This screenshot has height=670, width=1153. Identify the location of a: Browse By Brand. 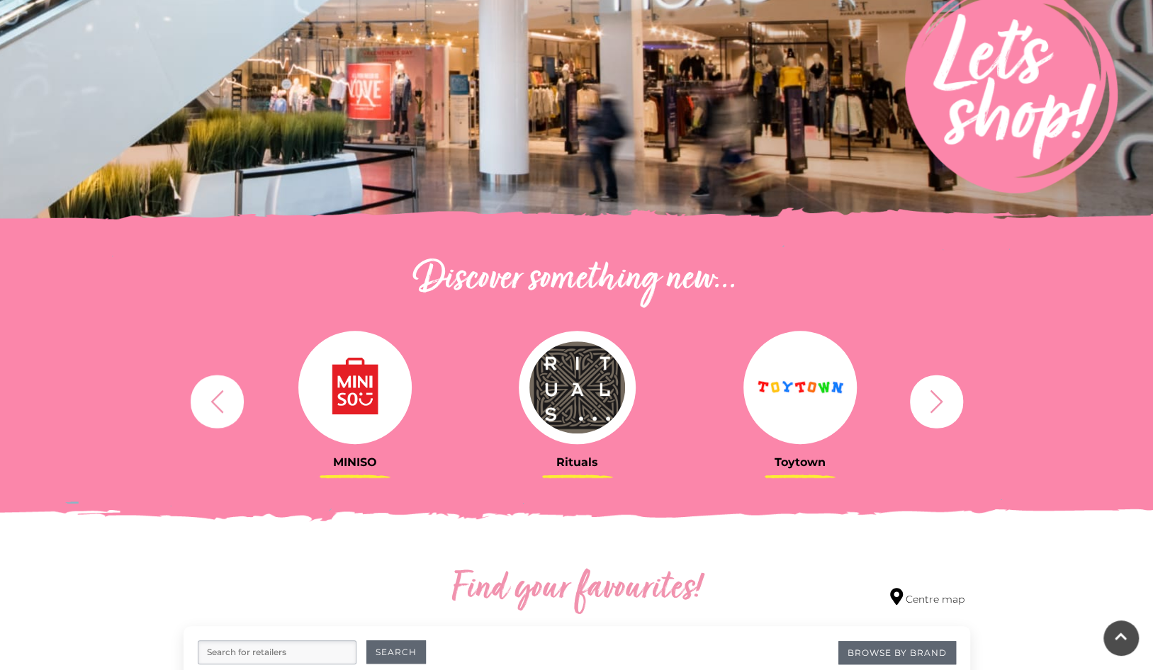
(897, 652).